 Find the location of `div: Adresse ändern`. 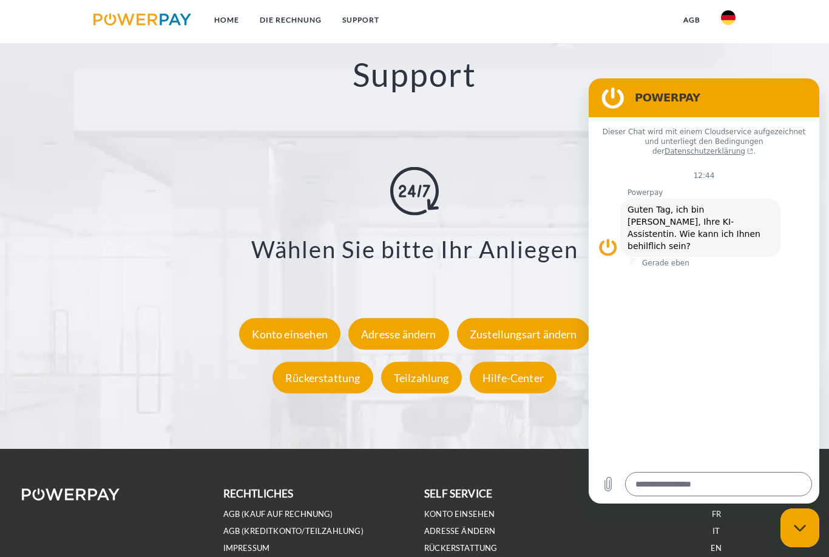

div: Adresse ändern is located at coordinates (399, 334).